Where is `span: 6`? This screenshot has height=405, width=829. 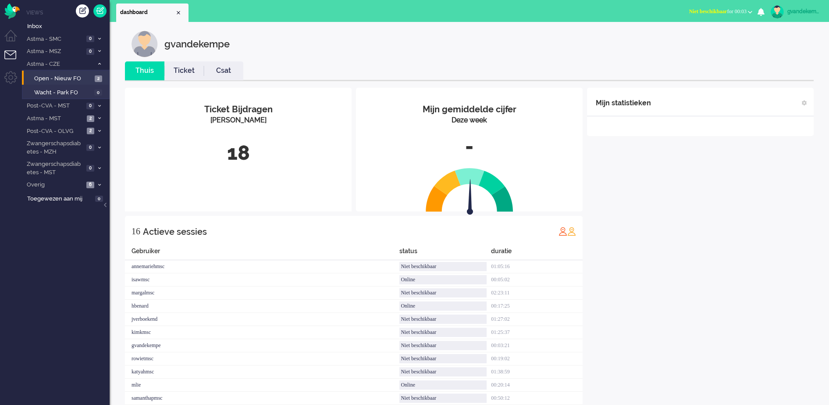 span: 6 is located at coordinates (90, 185).